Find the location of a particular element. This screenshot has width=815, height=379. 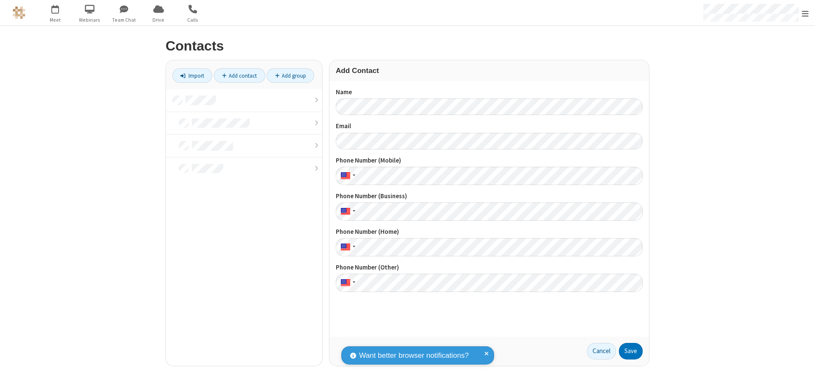

span: Calls is located at coordinates (193, 20).